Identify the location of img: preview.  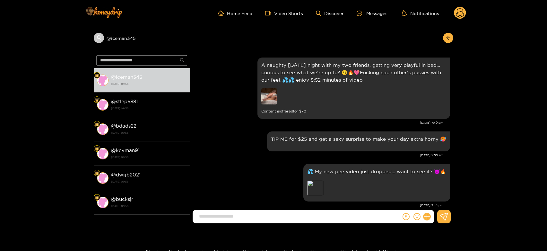
(270, 96).